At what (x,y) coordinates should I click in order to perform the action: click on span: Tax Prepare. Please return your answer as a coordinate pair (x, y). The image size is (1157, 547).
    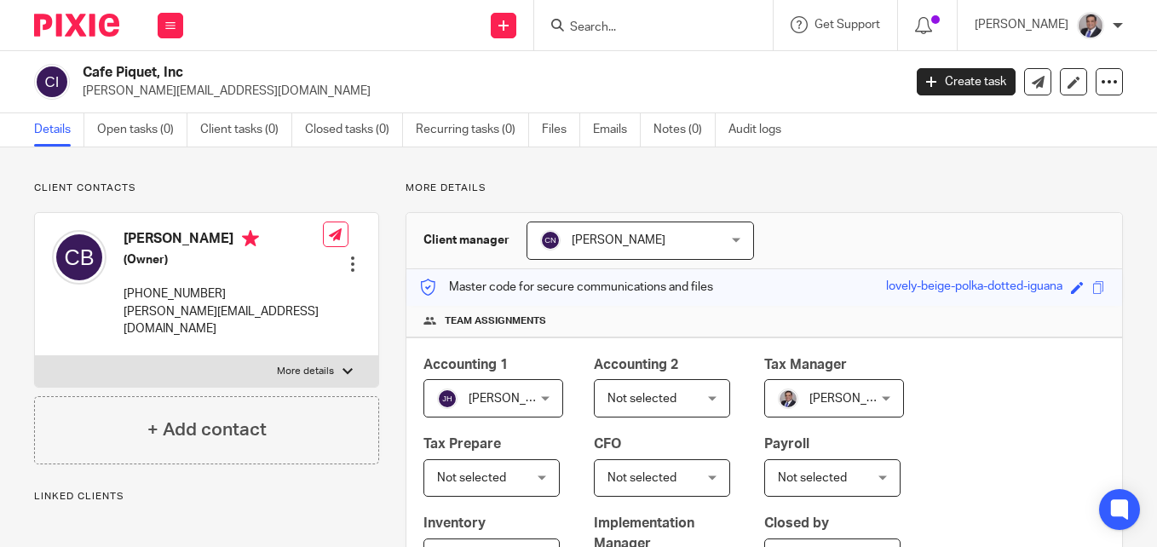
    Looking at the image, I should click on (462, 444).